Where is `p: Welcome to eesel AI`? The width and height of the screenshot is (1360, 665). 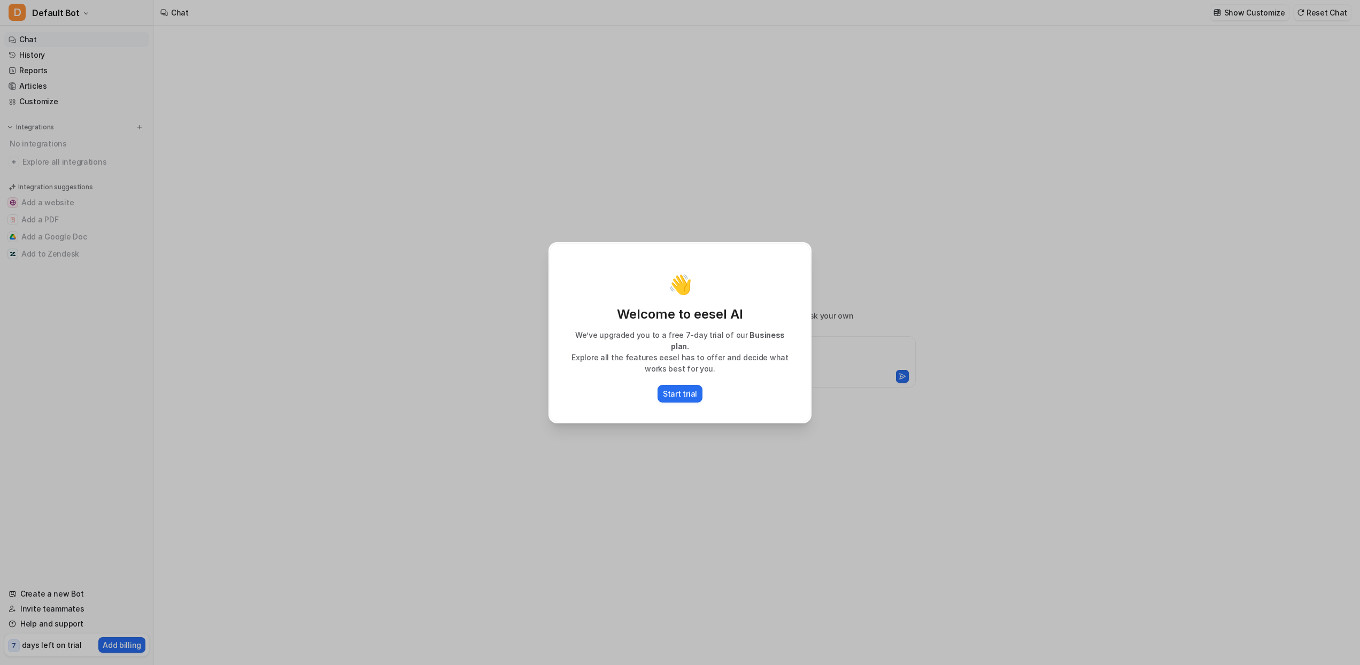
p: Welcome to eesel AI is located at coordinates (680, 314).